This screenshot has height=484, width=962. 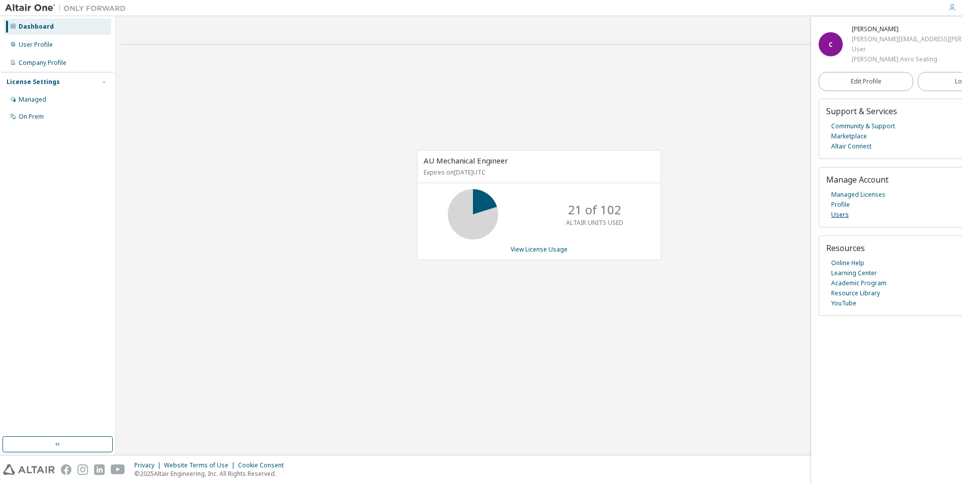 What do you see at coordinates (29, 469) in the screenshot?
I see `img: altair_logo.svg` at bounding box center [29, 469].